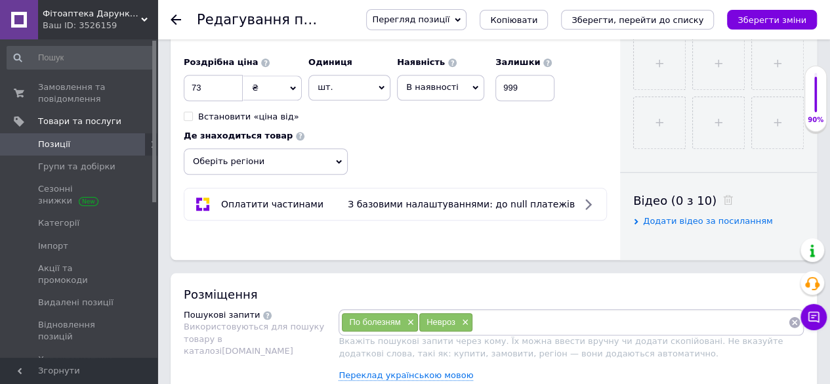 This screenshot has width=830, height=384. Describe the element at coordinates (441, 322) in the screenshot. I see `span: Невроз` at that location.